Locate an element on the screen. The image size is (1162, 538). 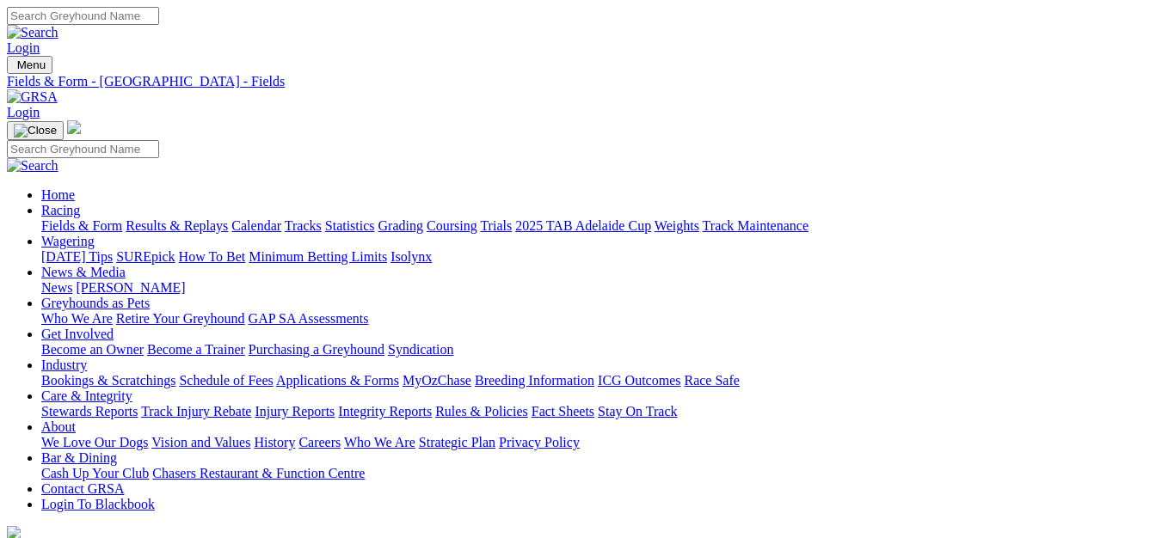
img: Close is located at coordinates (35, 131).